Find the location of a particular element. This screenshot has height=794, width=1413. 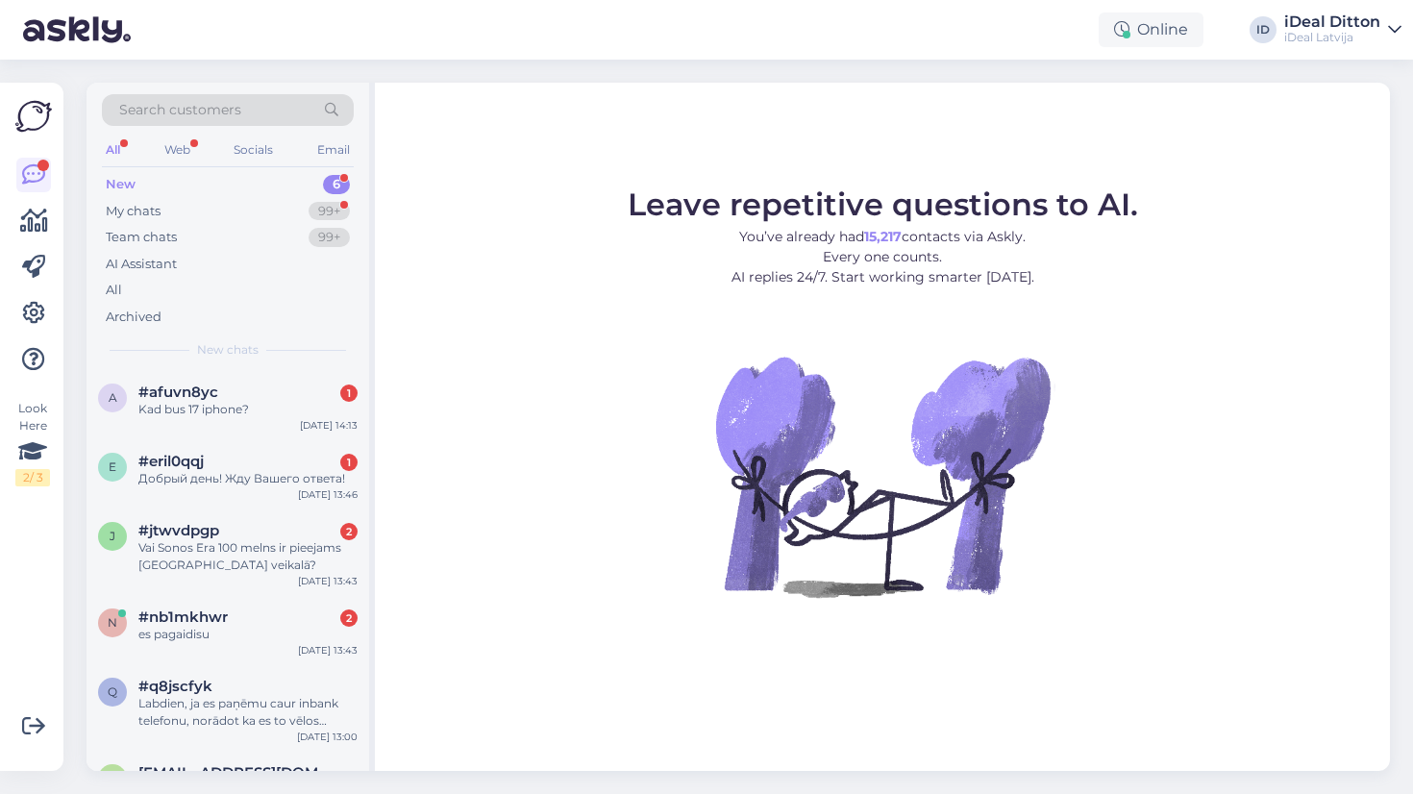

div: 6 is located at coordinates (336, 185).